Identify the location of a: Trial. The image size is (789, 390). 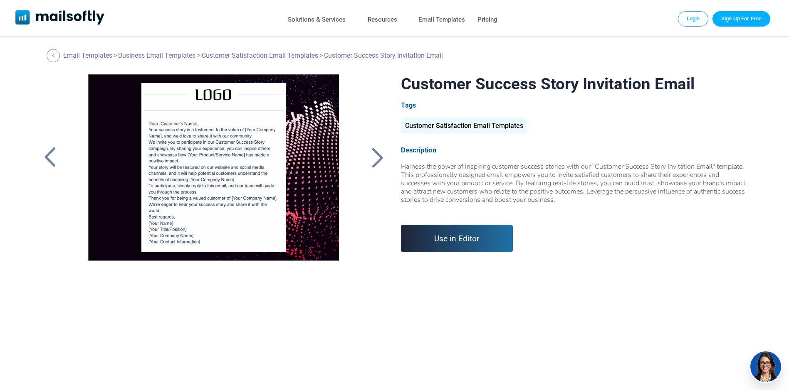
(741, 19).